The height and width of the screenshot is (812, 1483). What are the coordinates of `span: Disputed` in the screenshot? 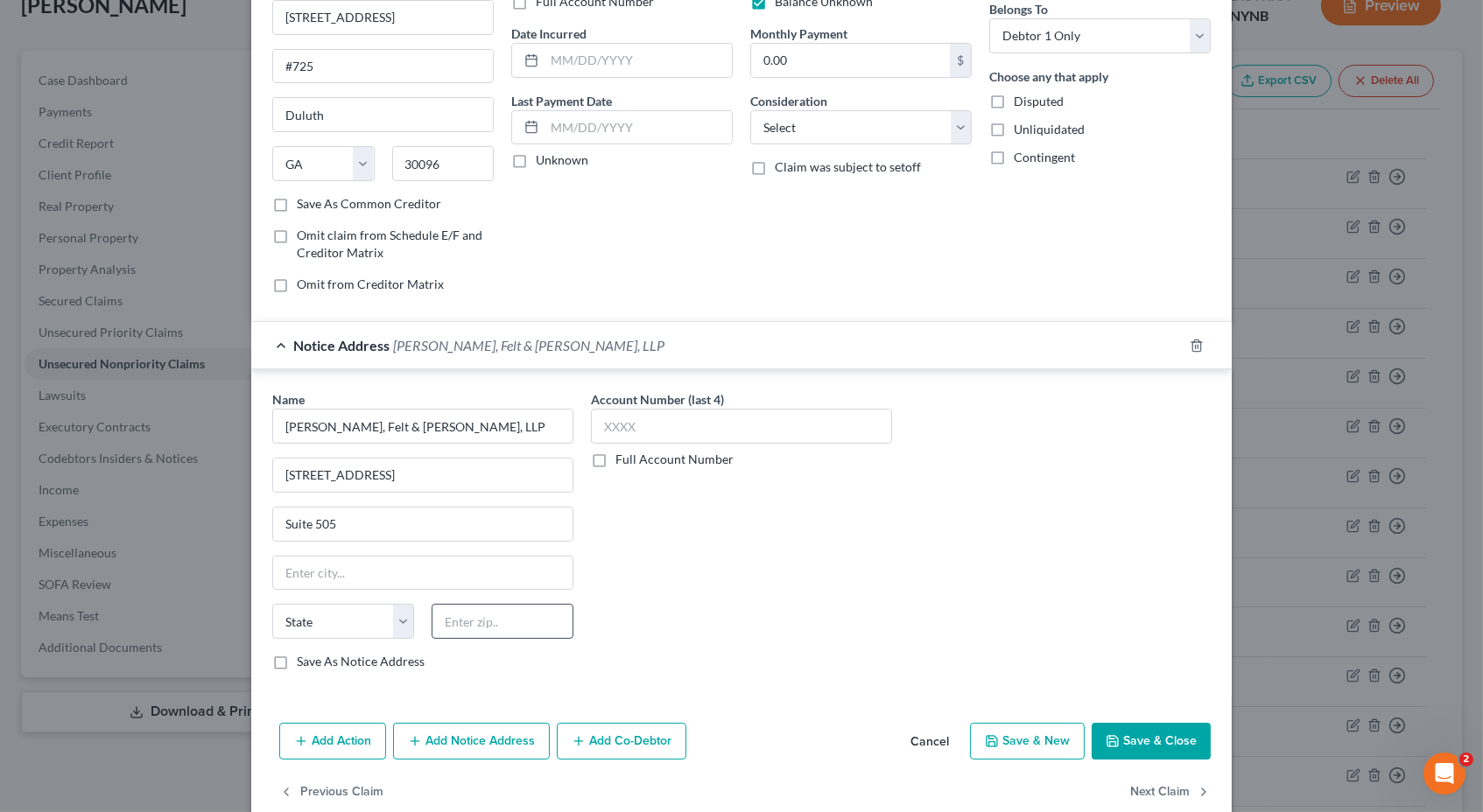 It's located at (1038, 100).